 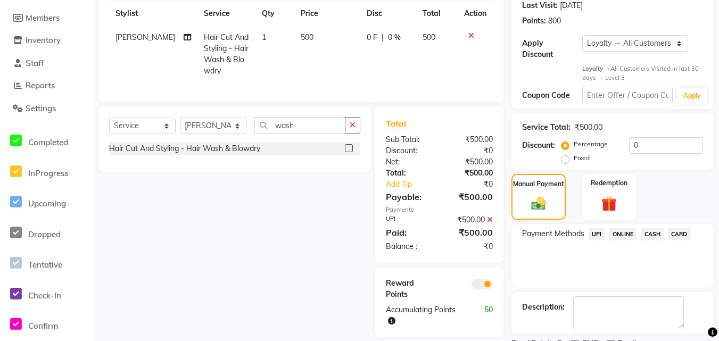 What do you see at coordinates (327, 13) in the screenshot?
I see `th: Price` at bounding box center [327, 13].